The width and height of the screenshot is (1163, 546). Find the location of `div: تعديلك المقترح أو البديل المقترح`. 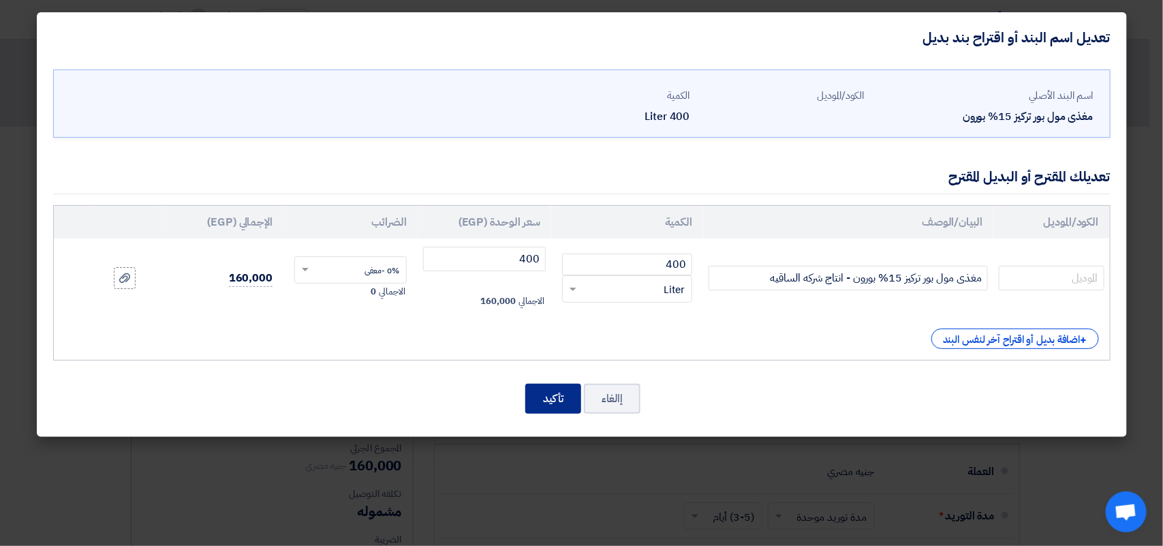

div: تعديلك المقترح أو البديل المقترح is located at coordinates (1029, 176).